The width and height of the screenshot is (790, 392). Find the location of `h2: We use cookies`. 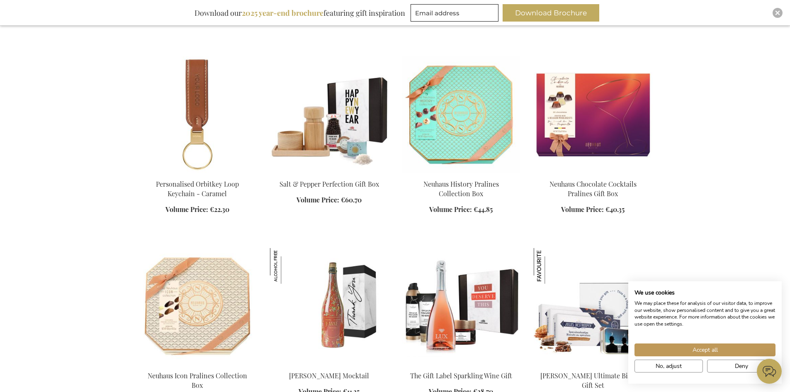

h2: We use cookies is located at coordinates (705, 293).